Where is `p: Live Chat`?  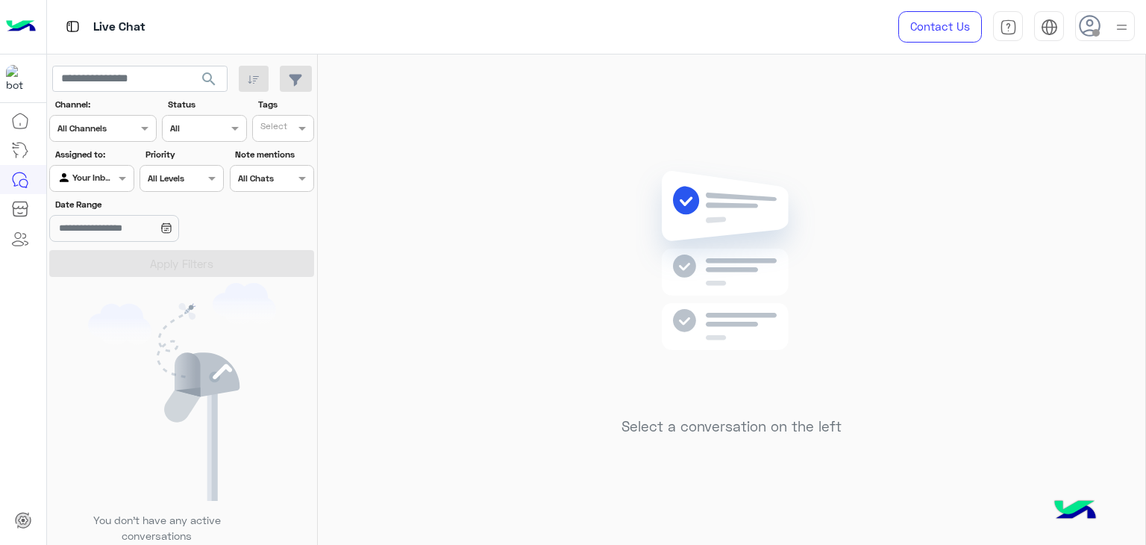
p: Live Chat is located at coordinates (119, 27).